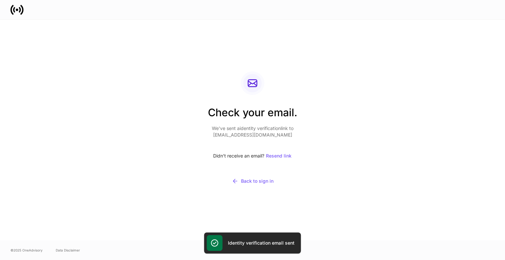  Describe the element at coordinates (253, 156) in the screenshot. I see `div: Didn’t receive an email?` at that location.